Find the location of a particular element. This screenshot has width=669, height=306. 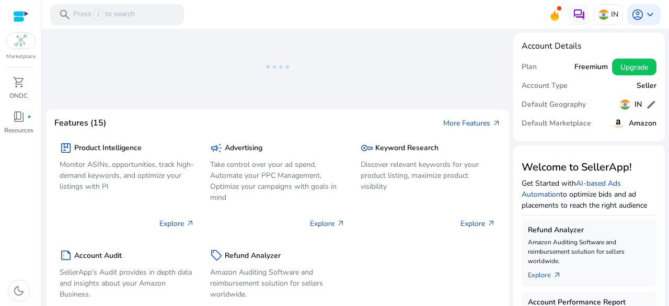

h5: Account Type is located at coordinates (545, 86).